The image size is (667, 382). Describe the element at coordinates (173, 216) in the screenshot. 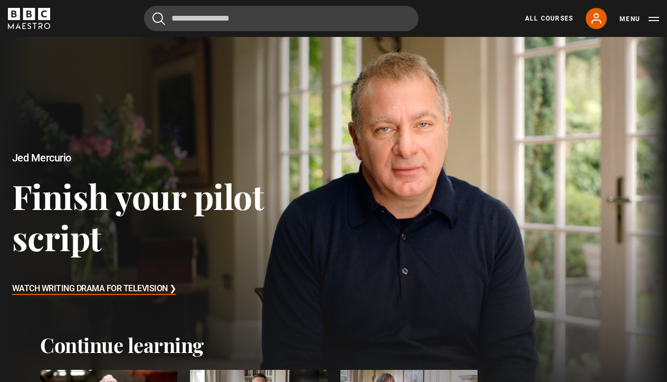

I see `h3: Finish your pilot script` at that location.